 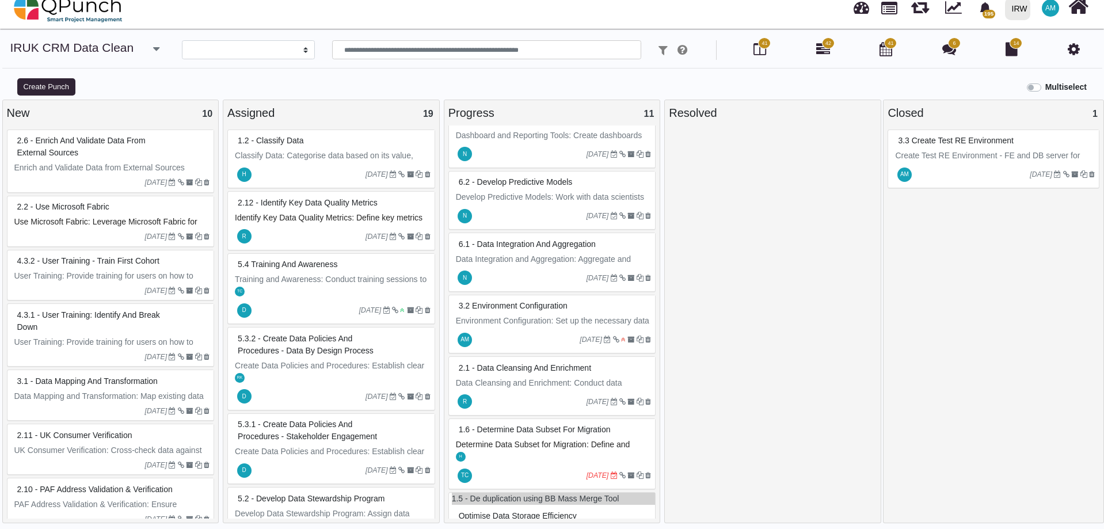 What do you see at coordinates (950, 49) in the screenshot?
I see `i: Punch Discussion` at bounding box center [950, 49].